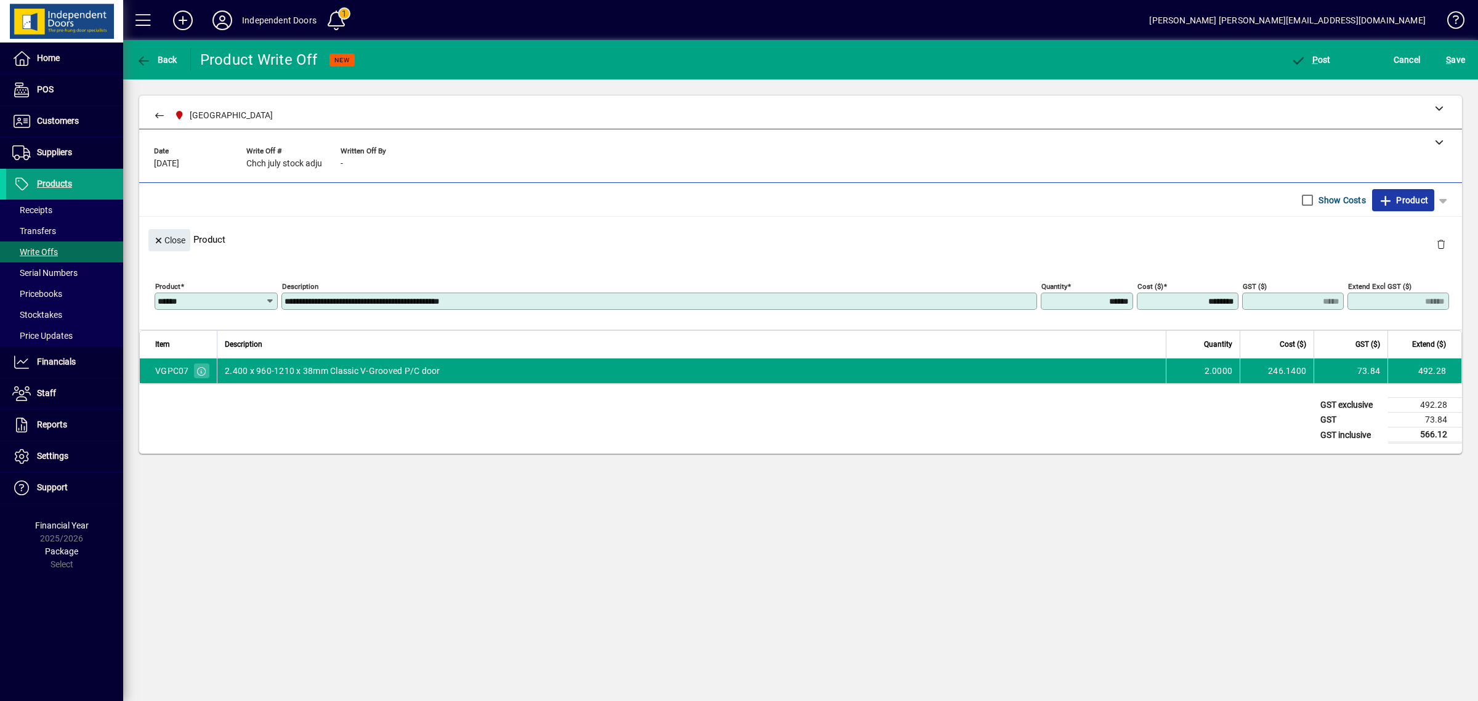 Image resolution: width=1478 pixels, height=701 pixels. Describe the element at coordinates (156, 60) in the screenshot. I see `button: Back` at that location.